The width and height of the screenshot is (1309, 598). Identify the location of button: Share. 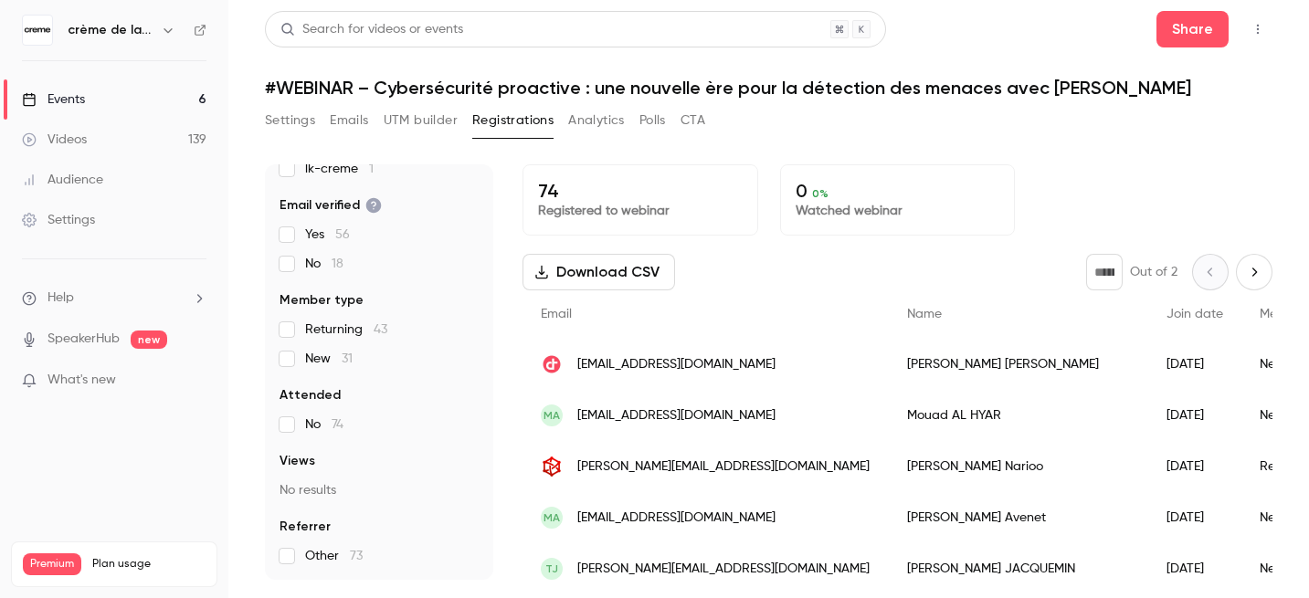
(1192, 29).